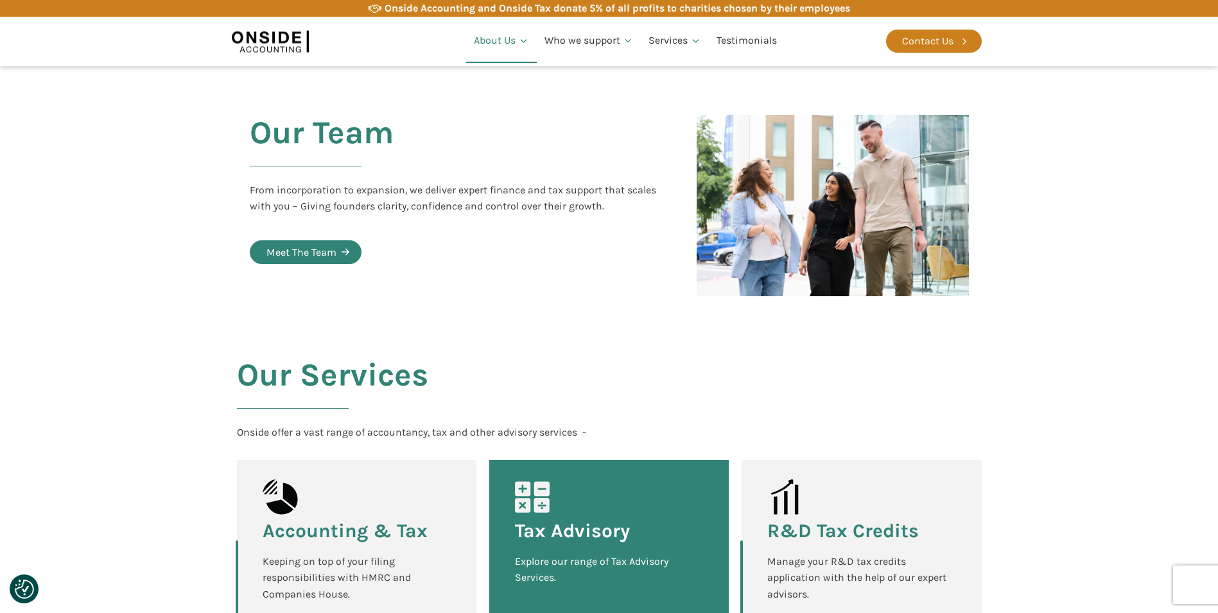  What do you see at coordinates (928, 41) in the screenshot?
I see `div: Contact Us` at bounding box center [928, 41].